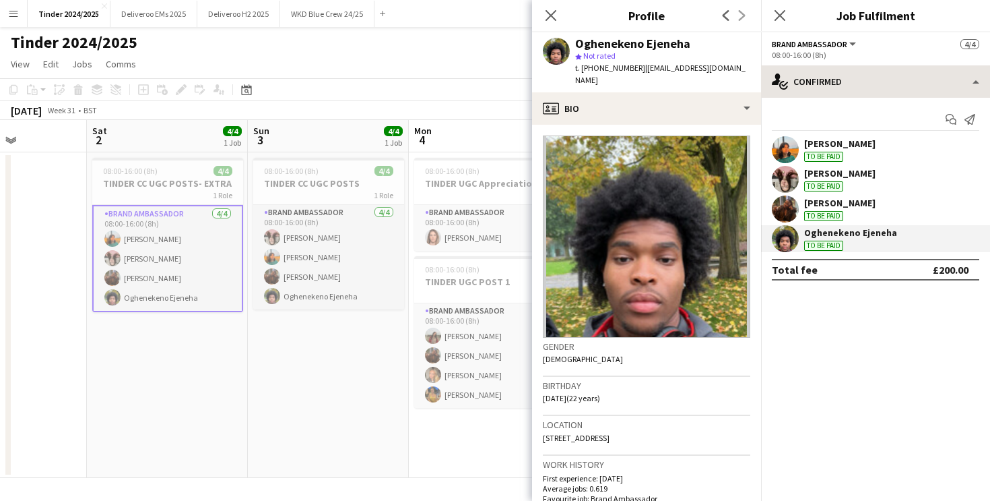 This screenshot has height=501, width=990. Describe the element at coordinates (647, 108) in the screenshot. I see `div: Bio` at that location.